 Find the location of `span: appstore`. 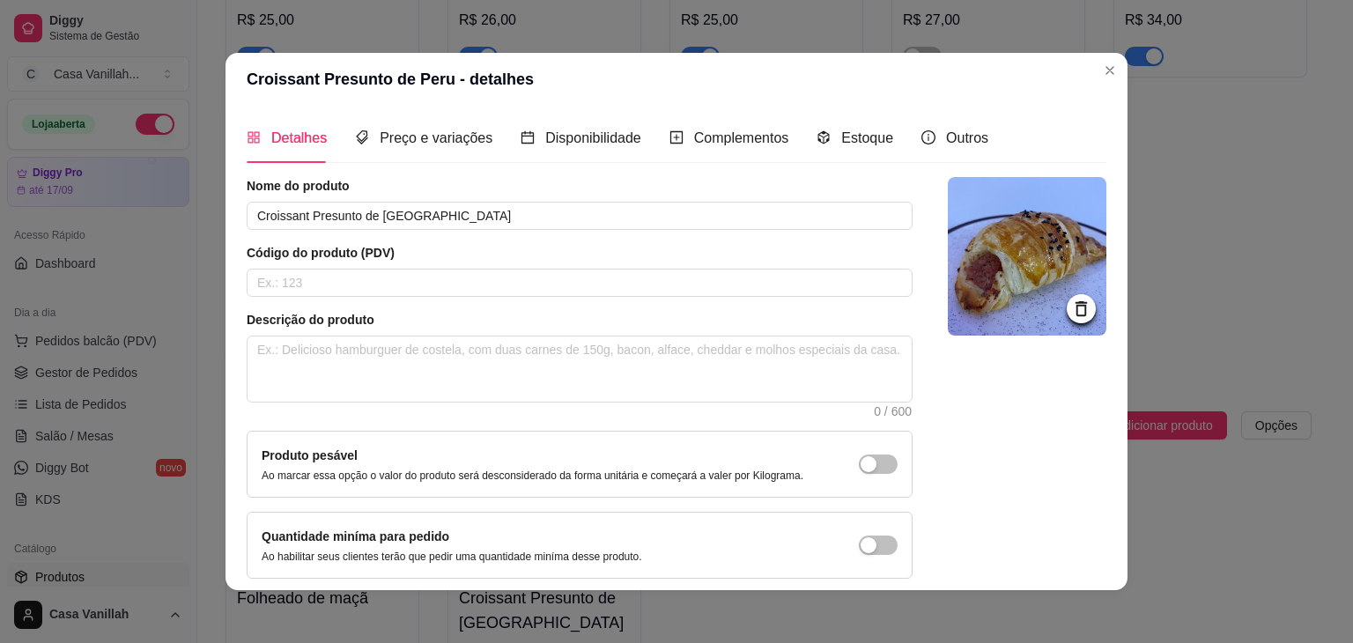

span: appstore is located at coordinates (254, 137).